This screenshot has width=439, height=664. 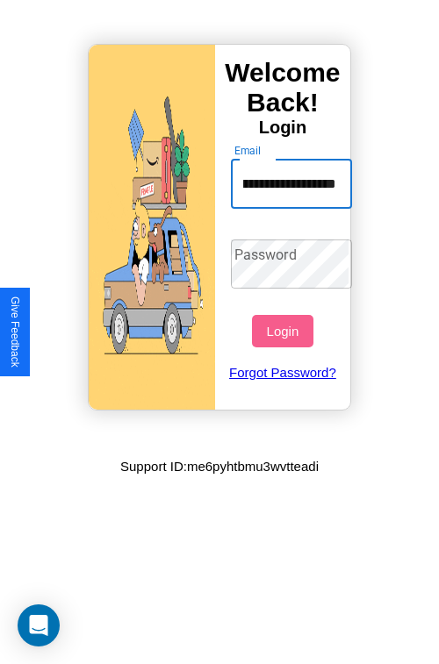 What do you see at coordinates (283, 127) in the screenshot?
I see `h4: Login` at bounding box center [283, 127].